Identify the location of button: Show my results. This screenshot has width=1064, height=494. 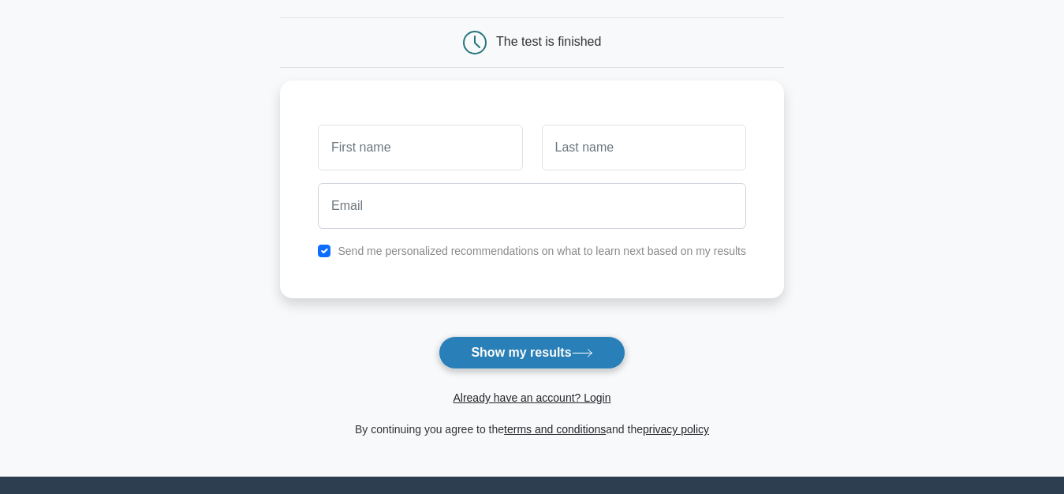
(531, 352).